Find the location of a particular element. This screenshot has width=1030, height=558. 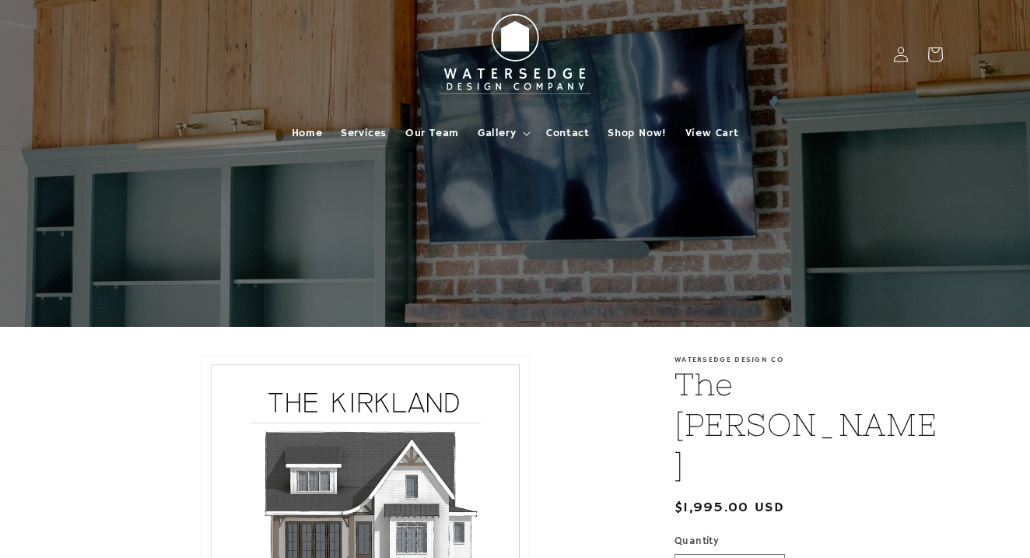

span: $1,995.00 USD is located at coordinates (729, 507).